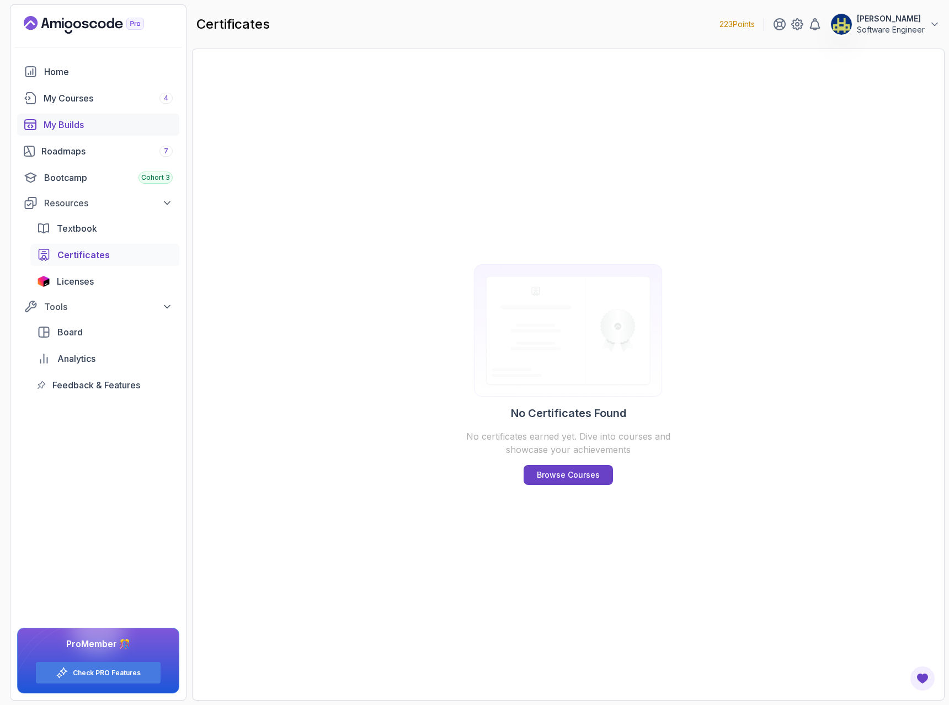  What do you see at coordinates (105, 228) in the screenshot?
I see `a: textbook` at bounding box center [105, 228].